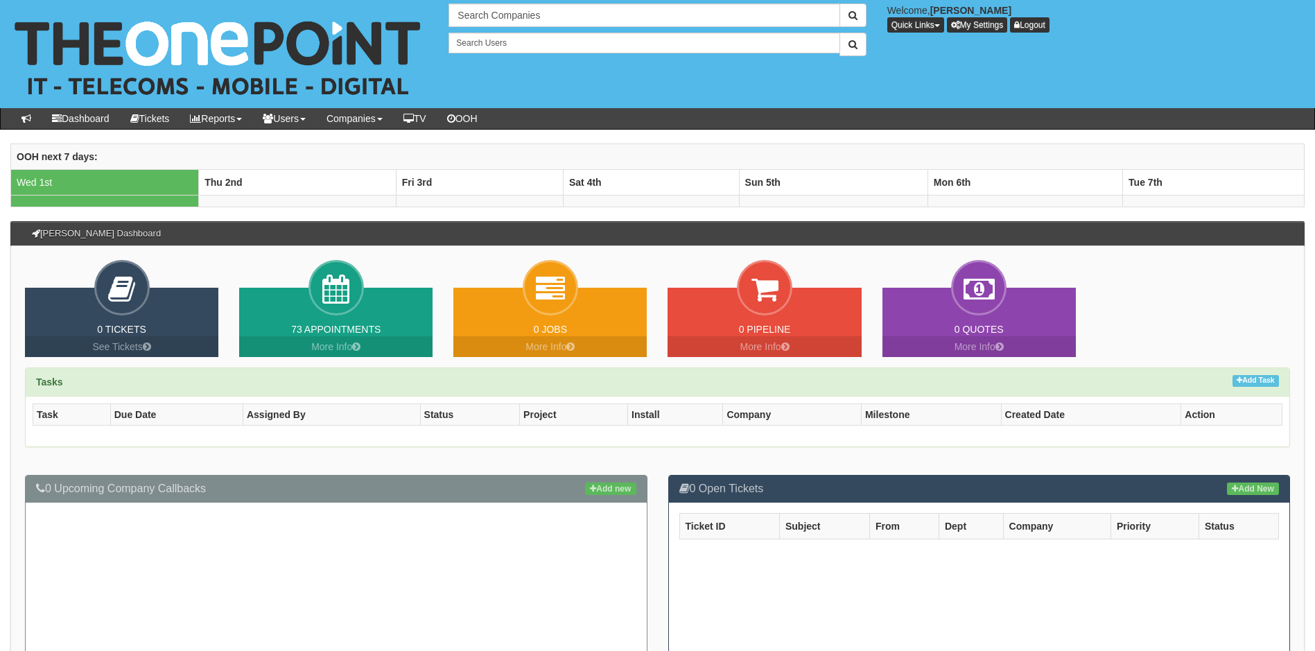 The width and height of the screenshot is (1315, 651). I want to click on a: Dashboard, so click(80, 119).